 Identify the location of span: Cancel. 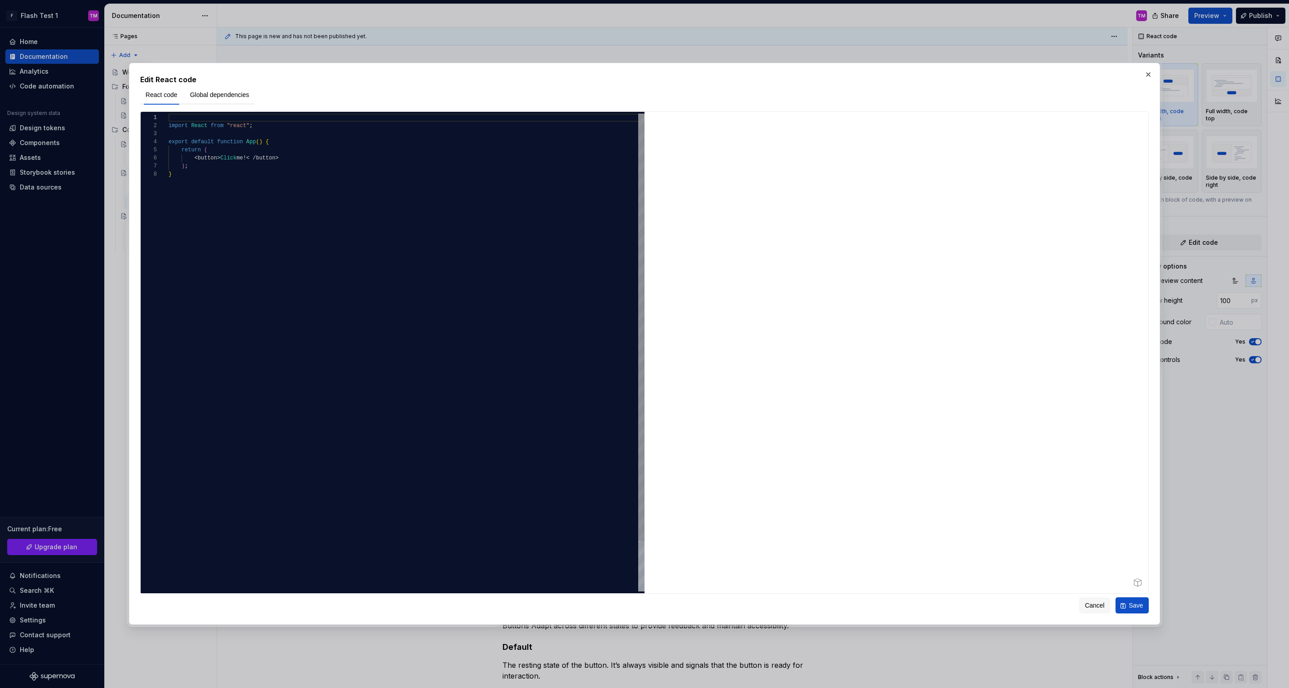
(1095, 606).